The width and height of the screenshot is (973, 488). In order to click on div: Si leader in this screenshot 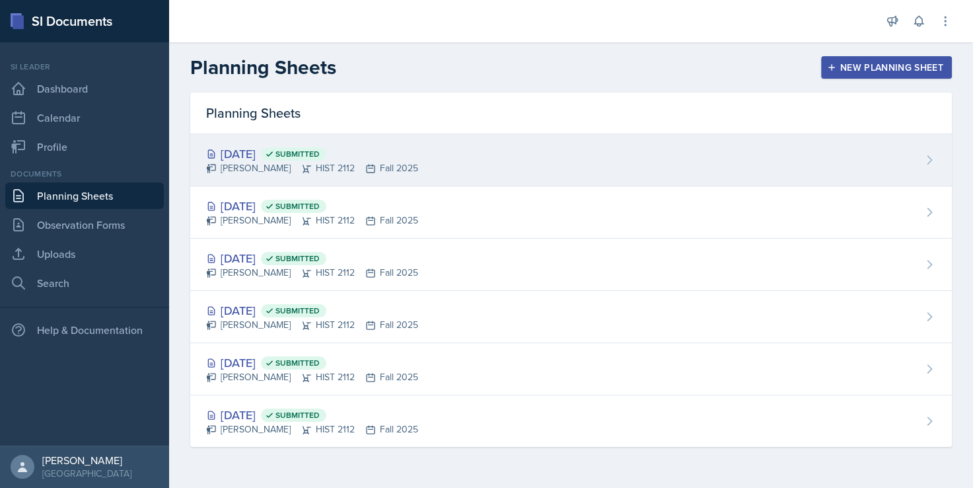, I will do `click(85, 67)`.